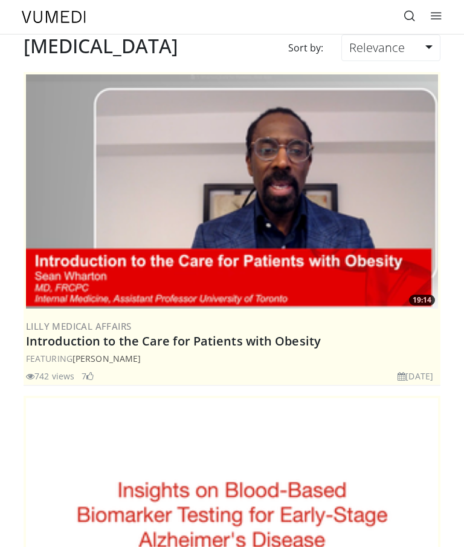  I want to click on img: VuMedi Logo, so click(54, 17).